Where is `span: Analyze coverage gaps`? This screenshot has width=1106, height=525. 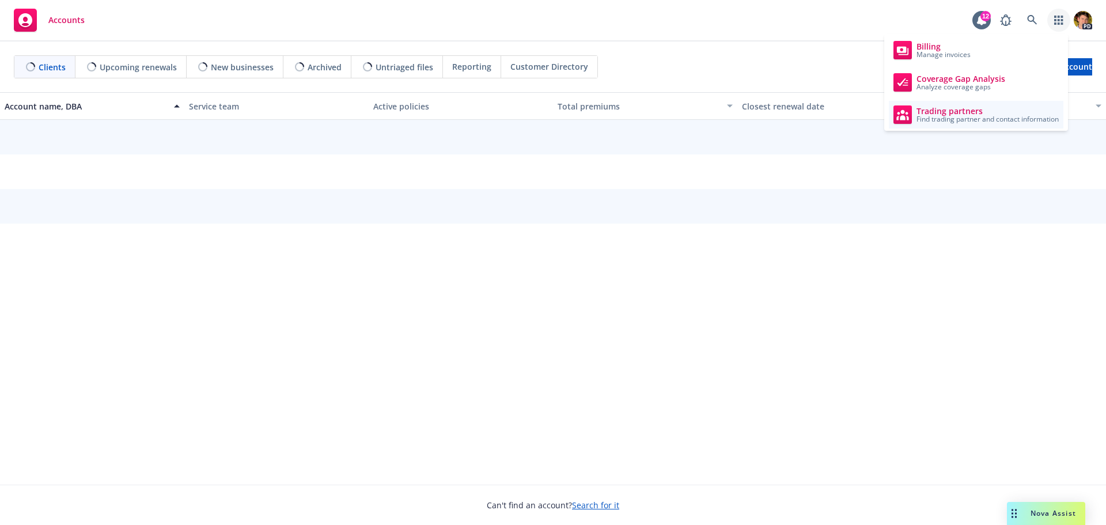
span: Analyze coverage gaps is located at coordinates (961, 87).